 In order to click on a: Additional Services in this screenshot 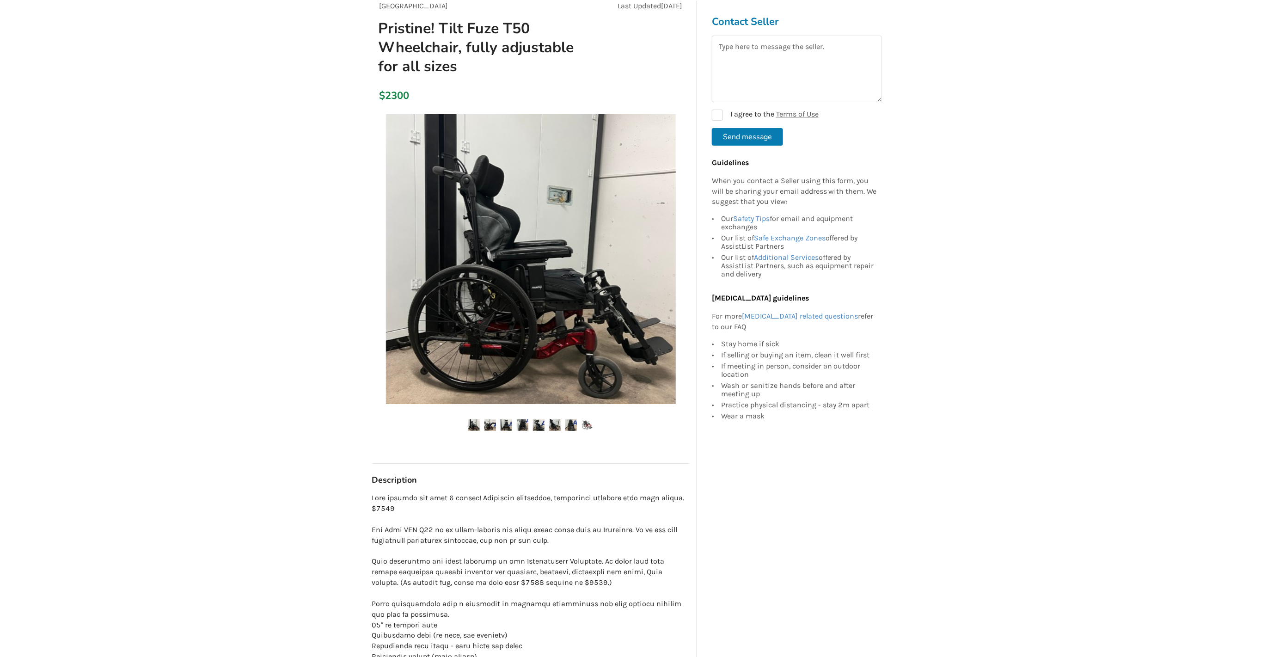, I will do `click(786, 257)`.